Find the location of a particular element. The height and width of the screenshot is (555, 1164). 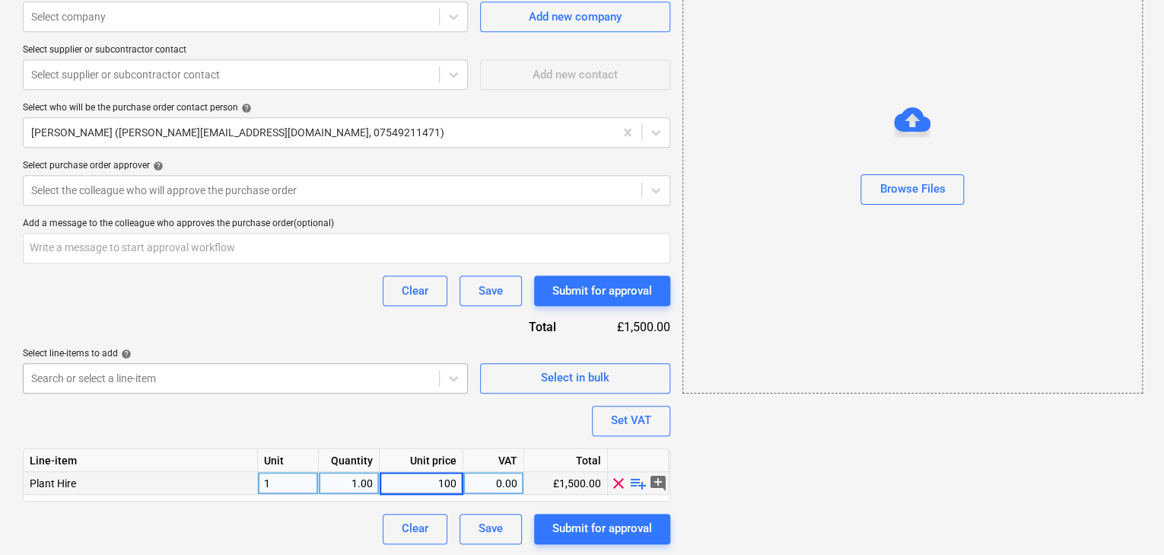

div: Select line-items to add is located at coordinates (245, 354).